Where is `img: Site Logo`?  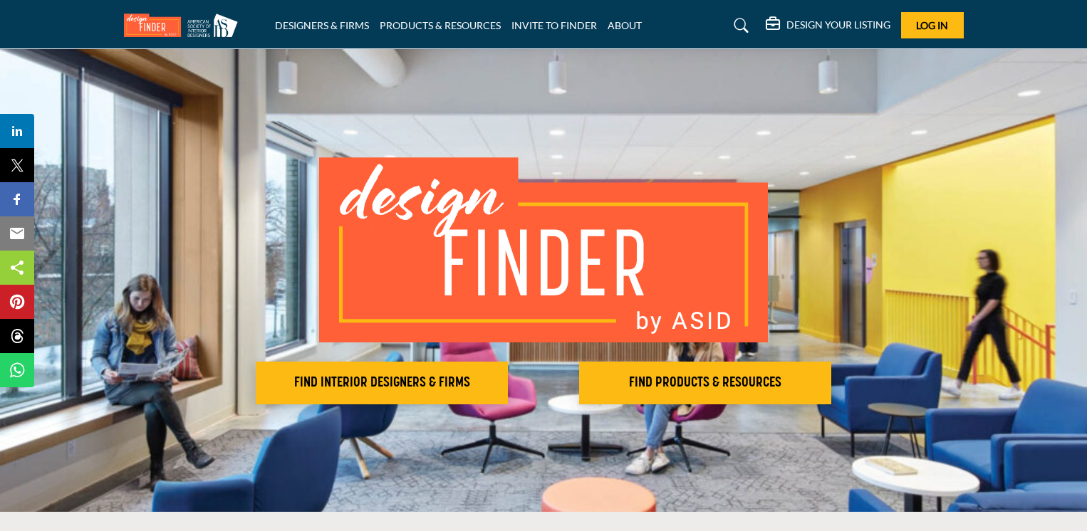 img: Site Logo is located at coordinates (184, 25).